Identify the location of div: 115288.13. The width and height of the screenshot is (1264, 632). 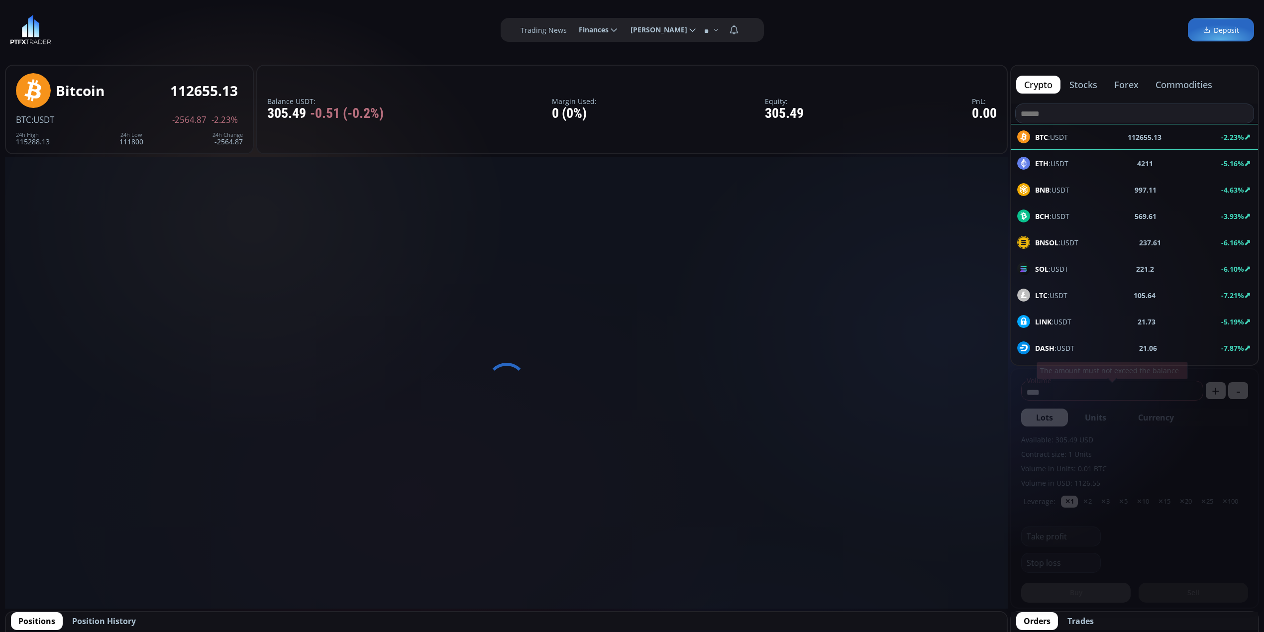
(33, 138).